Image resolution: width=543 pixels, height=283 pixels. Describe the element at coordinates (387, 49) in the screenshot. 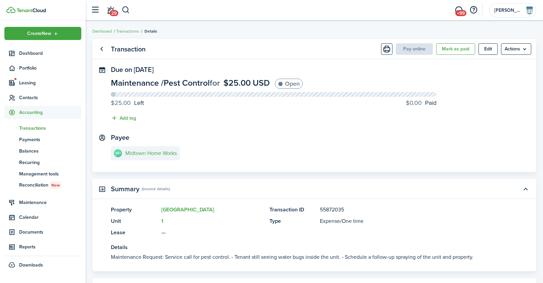

I see `button: Print` at that location.